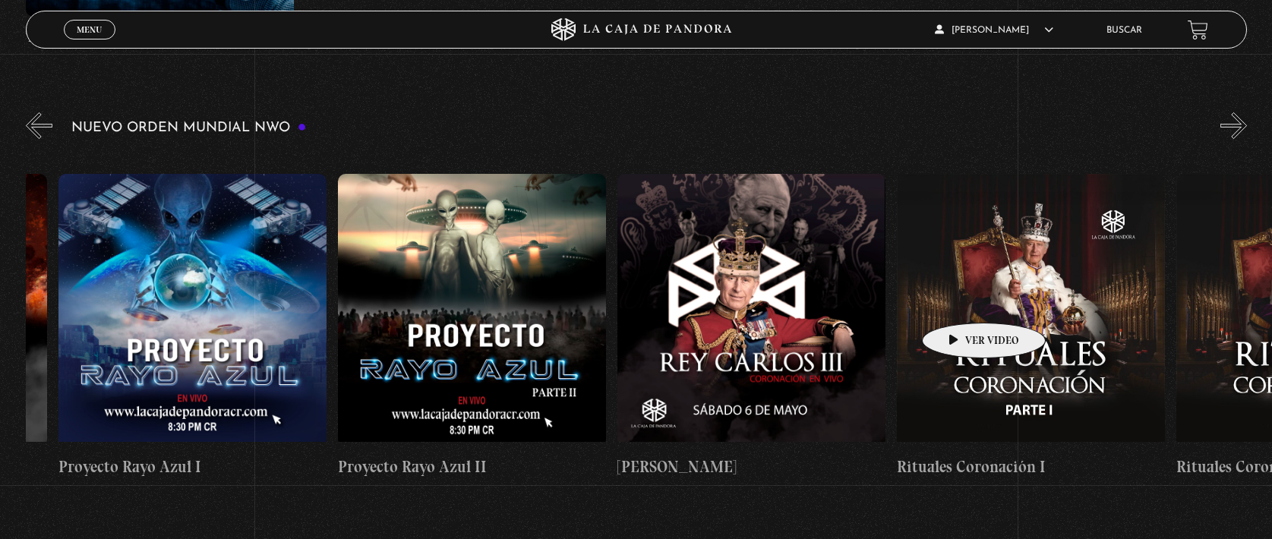  Describe the element at coordinates (89, 43) in the screenshot. I see `span: Cerrar` at that location.